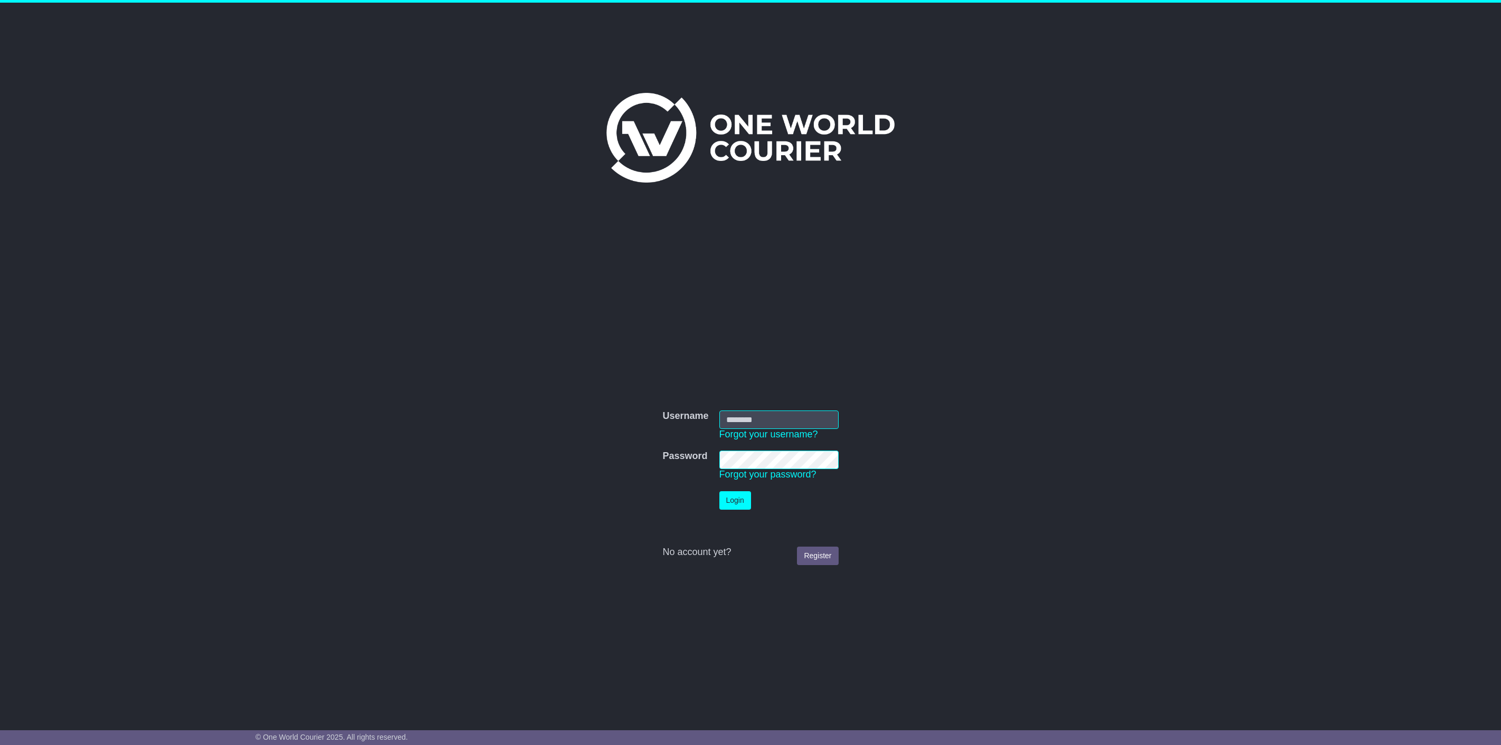 Image resolution: width=1501 pixels, height=745 pixels. Describe the element at coordinates (684, 456) in the screenshot. I see `label: Password` at that location.